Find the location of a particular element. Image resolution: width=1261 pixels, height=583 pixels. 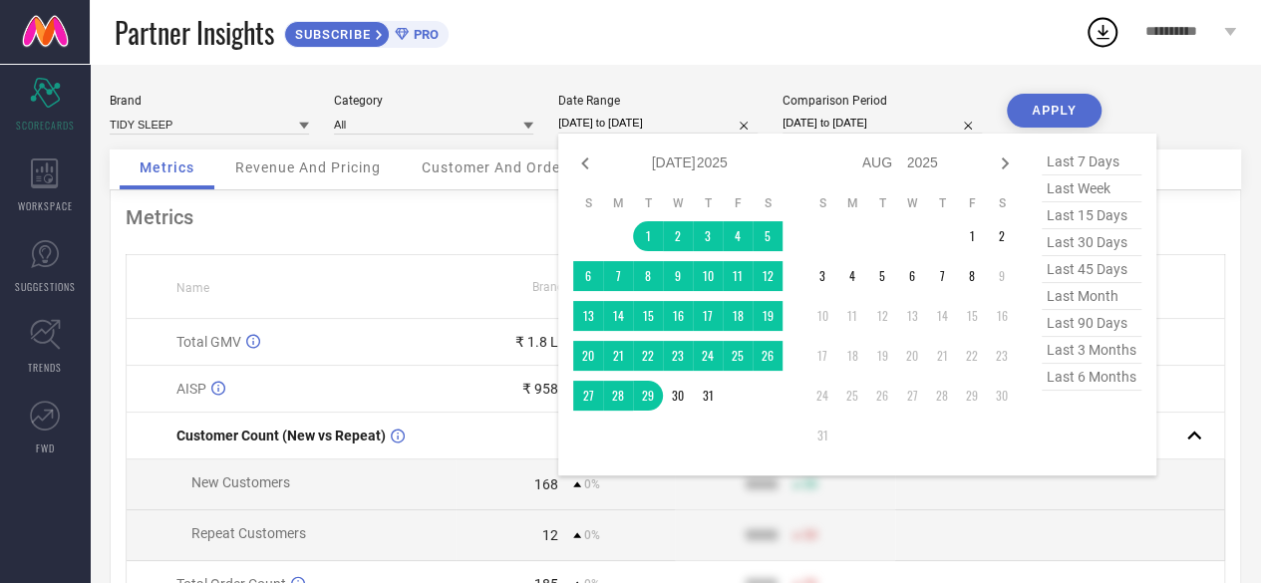

td: Tue Aug 05 2025 is located at coordinates (882, 276).